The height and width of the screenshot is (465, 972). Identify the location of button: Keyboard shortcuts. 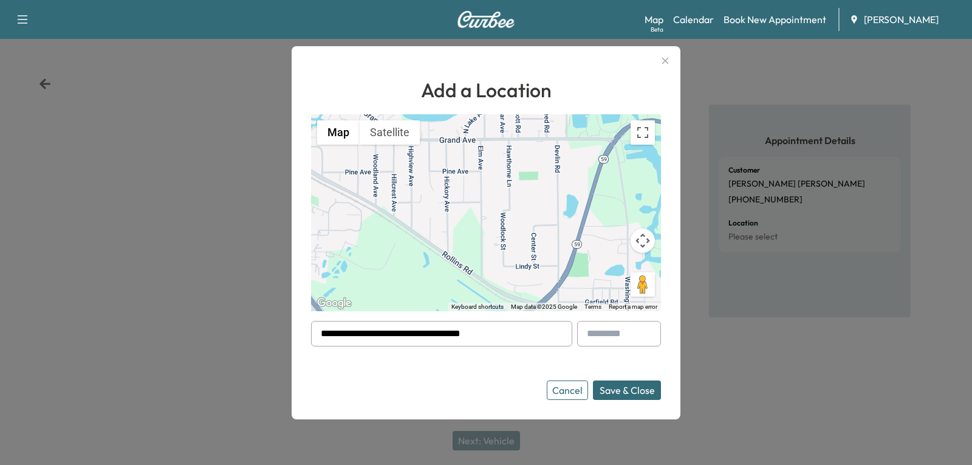
(477, 307).